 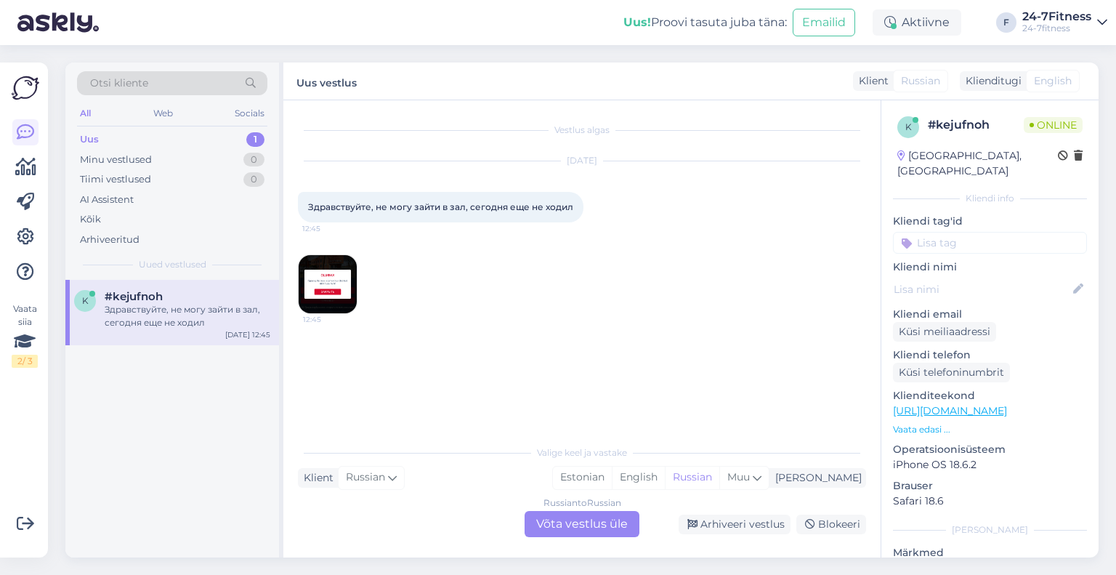 What do you see at coordinates (1053, 125) in the screenshot?
I see `span: Online` at bounding box center [1053, 125].